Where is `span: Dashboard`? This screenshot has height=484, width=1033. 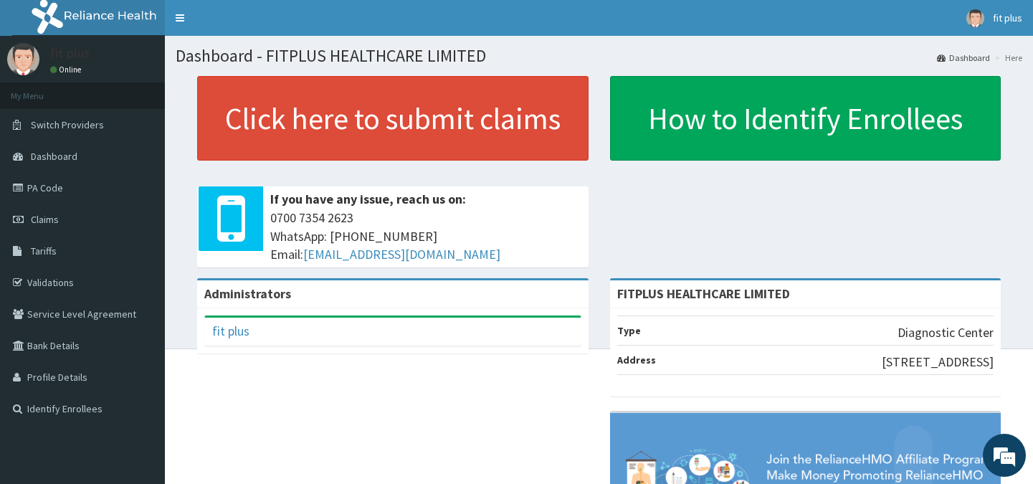 span: Dashboard is located at coordinates (54, 156).